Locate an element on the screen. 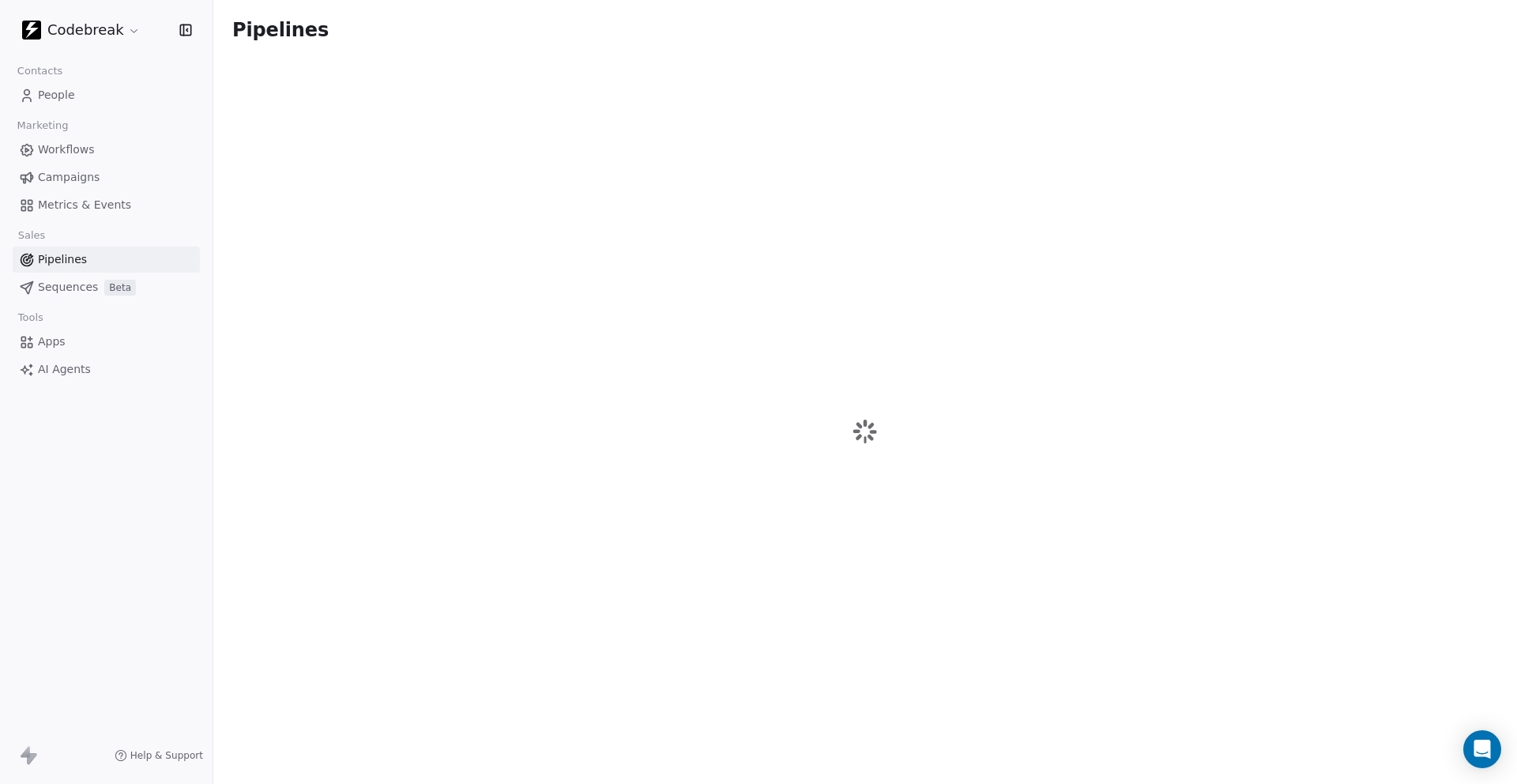 This screenshot has width=1517, height=784. span: Sequences is located at coordinates (68, 287).